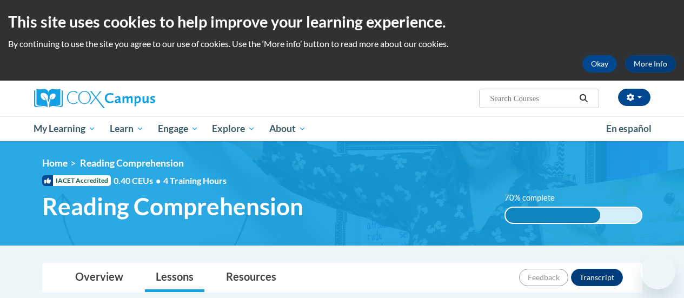  What do you see at coordinates (131, 98) in the screenshot?
I see `a: Cox Campus` at bounding box center [131, 98].